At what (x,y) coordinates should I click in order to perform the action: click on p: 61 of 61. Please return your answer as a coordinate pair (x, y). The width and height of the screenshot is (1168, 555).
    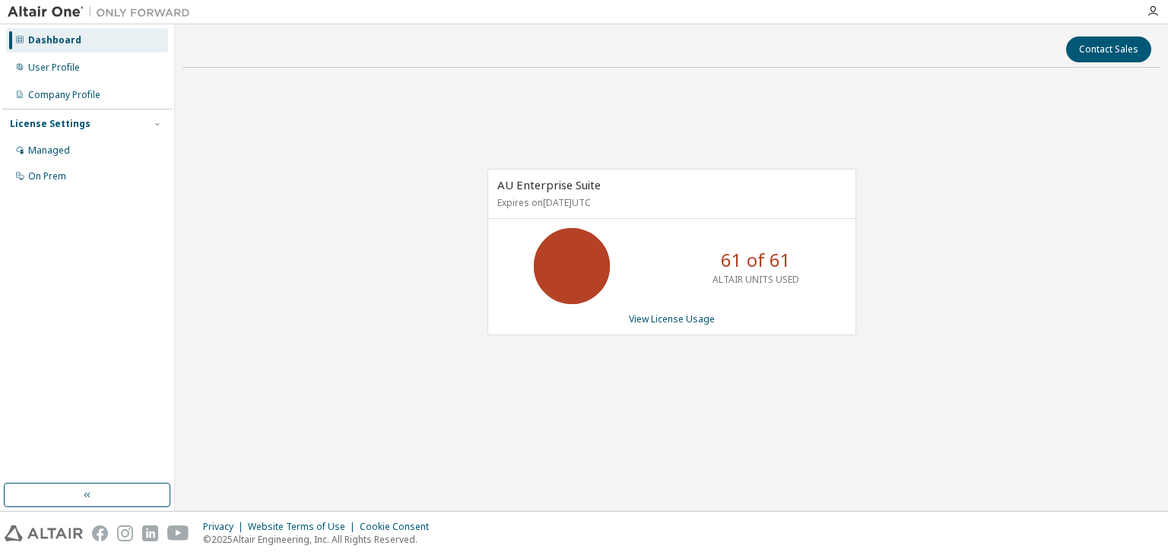
    Looking at the image, I should click on (756, 260).